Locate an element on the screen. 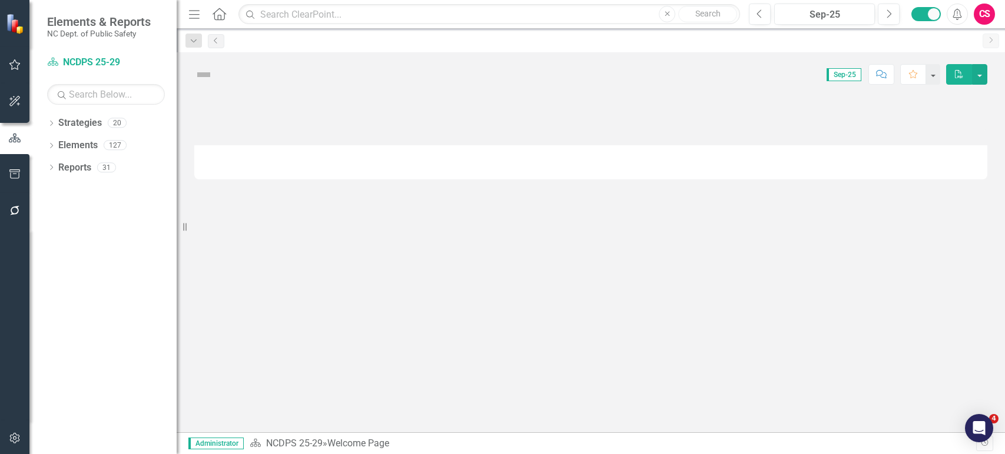 The image size is (1005, 454). span: 4 is located at coordinates (993, 419).